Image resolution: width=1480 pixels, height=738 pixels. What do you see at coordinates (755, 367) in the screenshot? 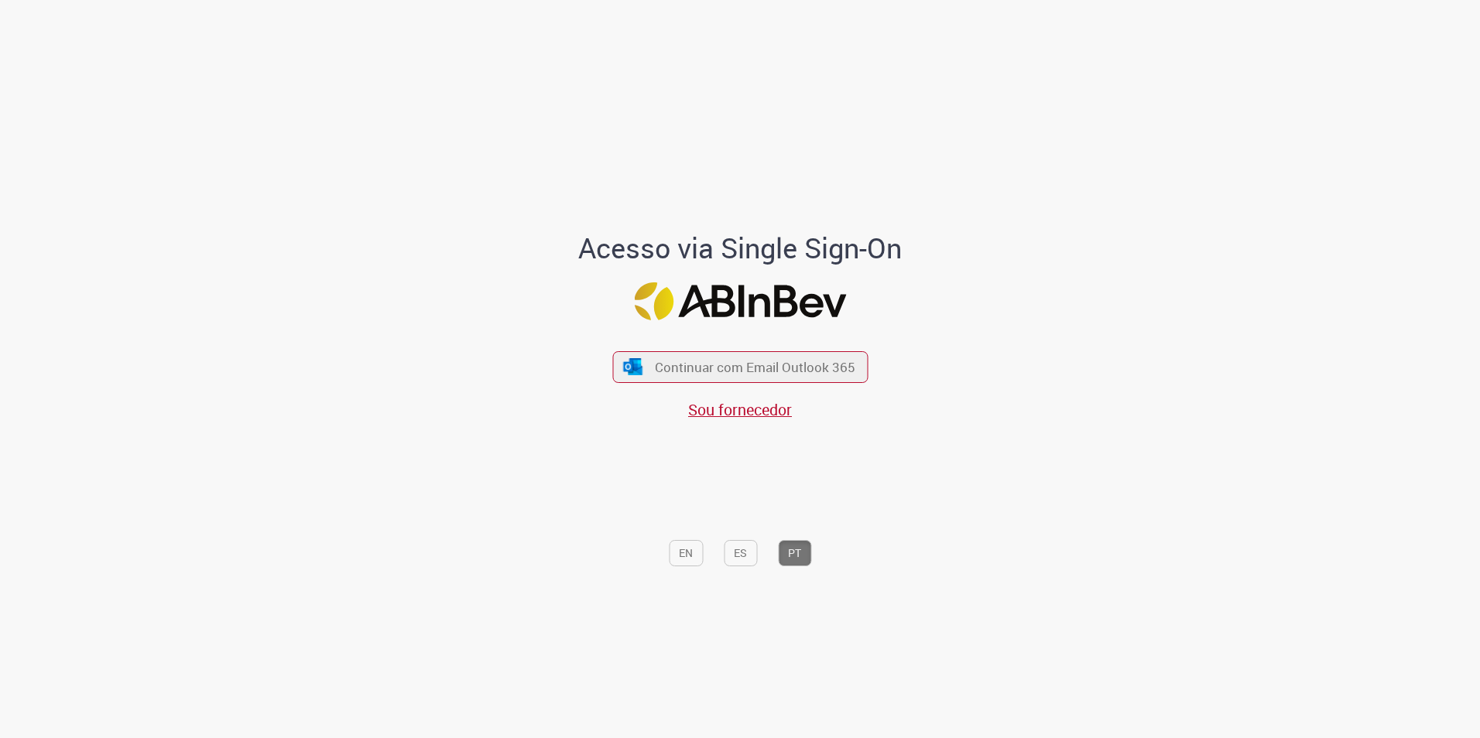
I see `span: Continuar com Email Outlook 365` at bounding box center [755, 367].